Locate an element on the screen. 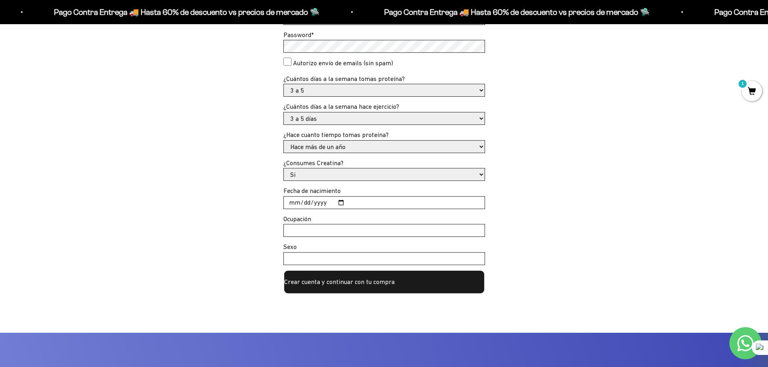  mark: 1 is located at coordinates (742, 84).